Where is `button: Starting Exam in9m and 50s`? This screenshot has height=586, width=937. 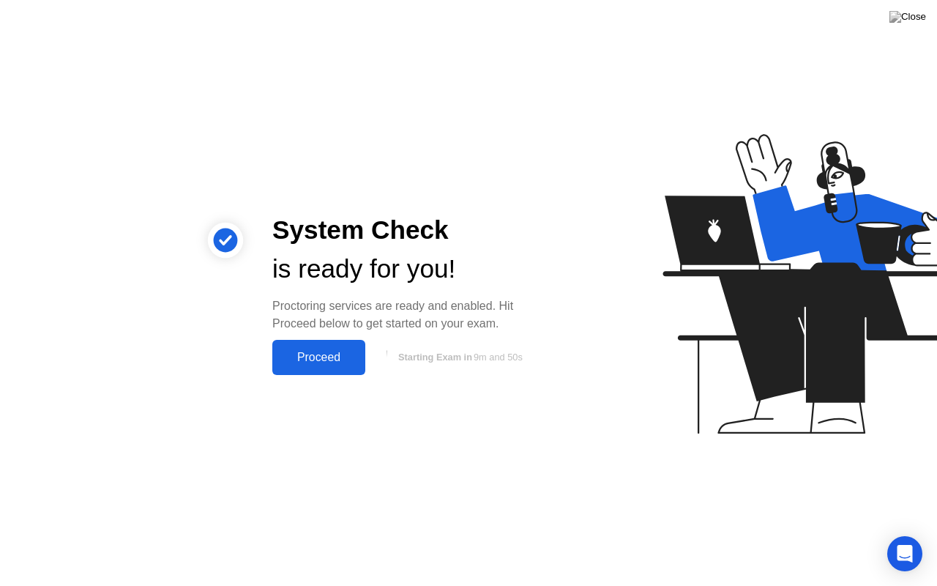
button: Starting Exam in9m and 50s is located at coordinates (458, 357).